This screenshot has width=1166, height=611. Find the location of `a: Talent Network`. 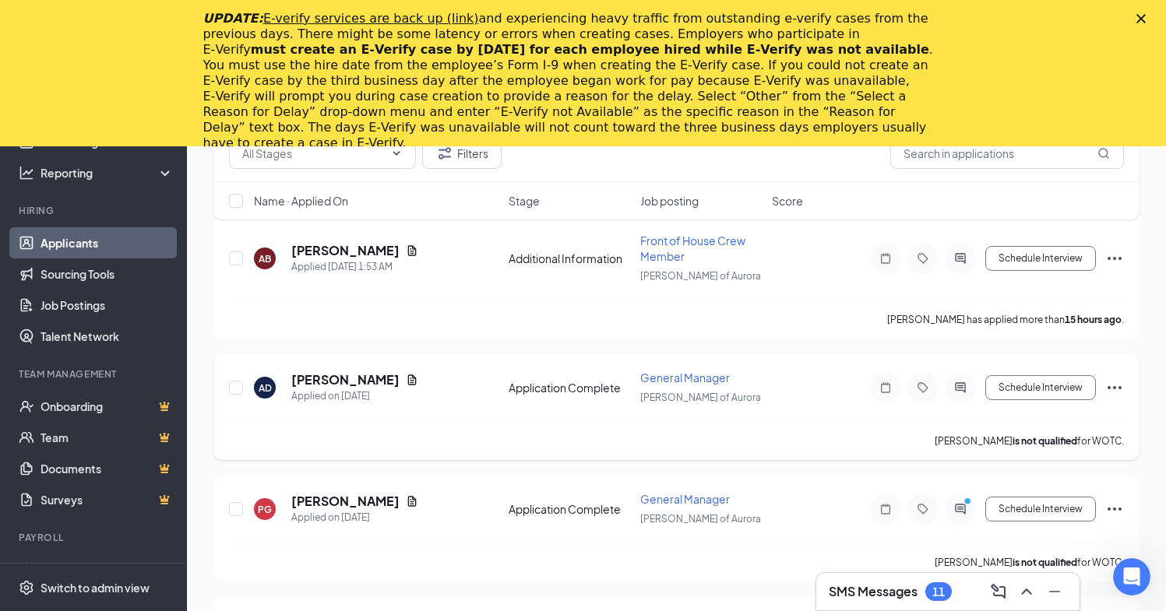

a: Talent Network is located at coordinates (107, 336).